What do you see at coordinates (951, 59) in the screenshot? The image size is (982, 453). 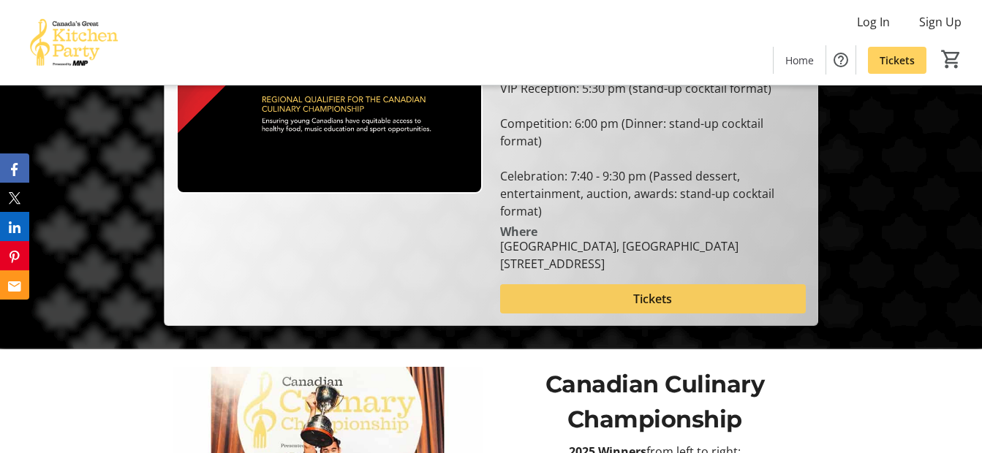 I see `button: Cart` at bounding box center [951, 59].